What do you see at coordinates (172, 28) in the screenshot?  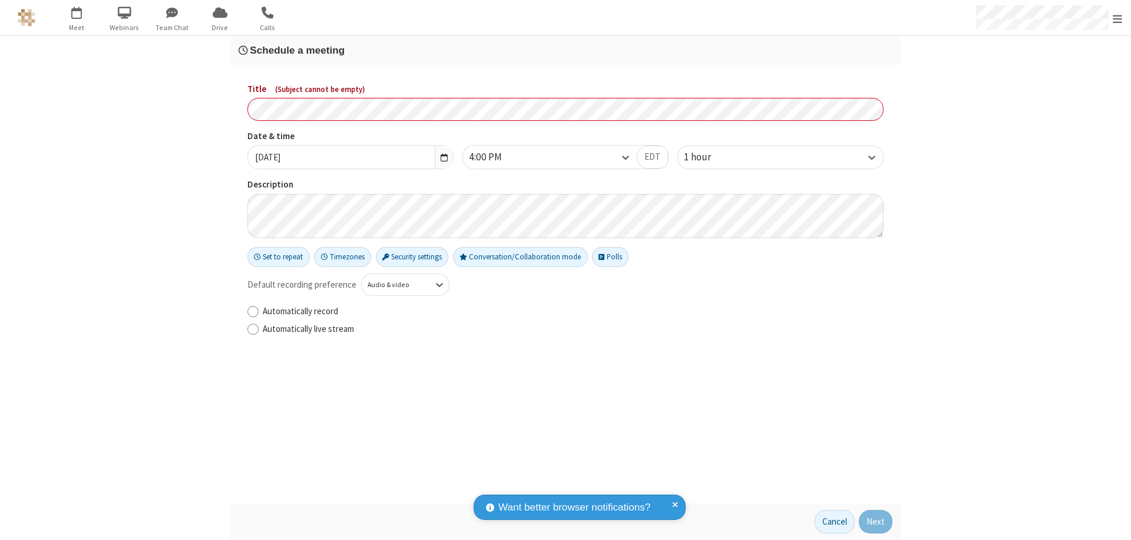 I see `span: Team Chat` at bounding box center [172, 28].